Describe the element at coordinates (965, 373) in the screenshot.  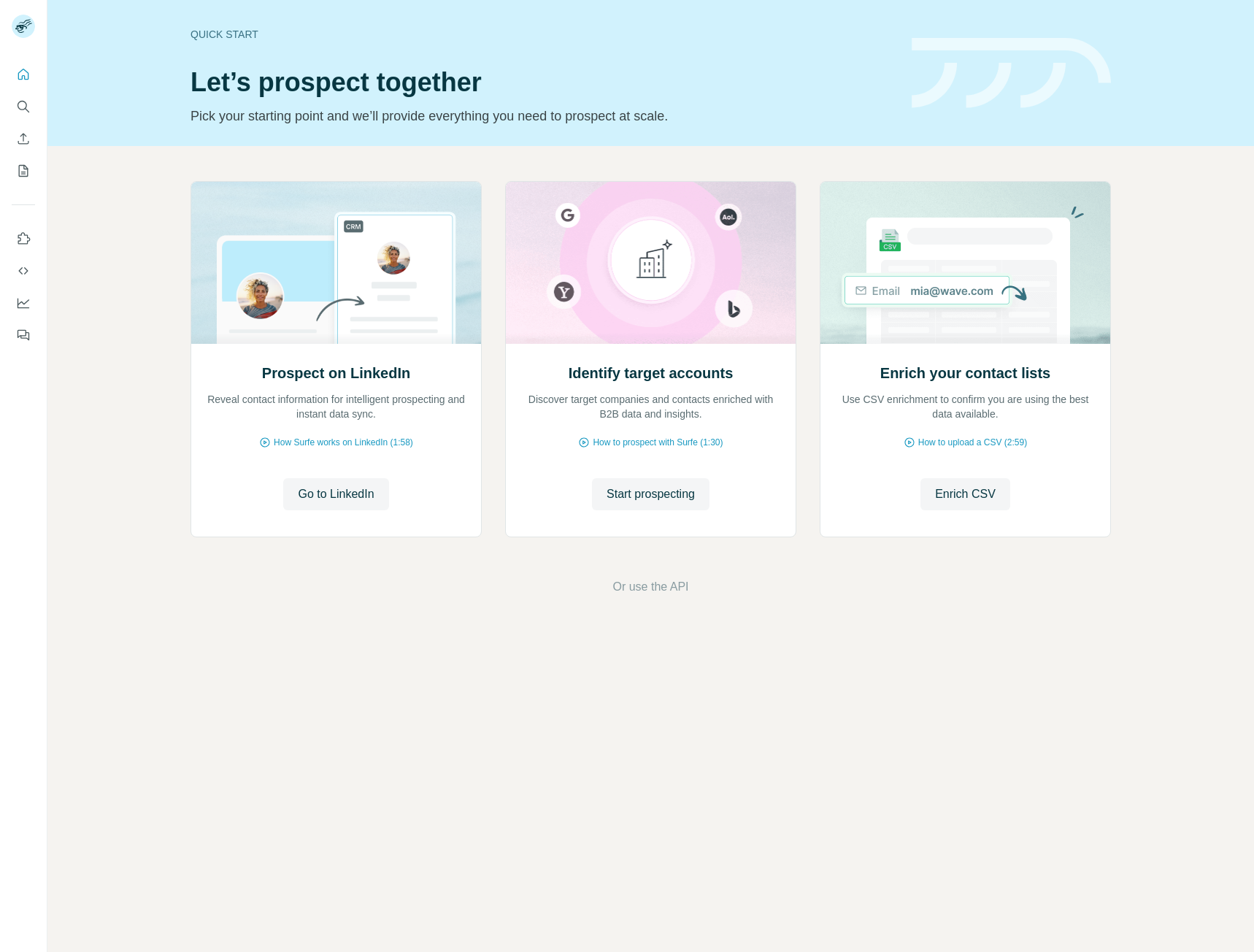
I see `h2: Enrich your contact lists` at that location.